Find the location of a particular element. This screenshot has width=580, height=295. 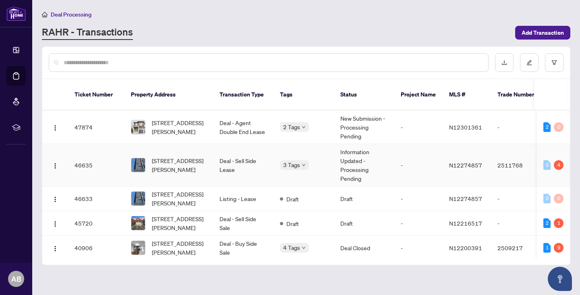

th: Tags is located at coordinates (304, 95).